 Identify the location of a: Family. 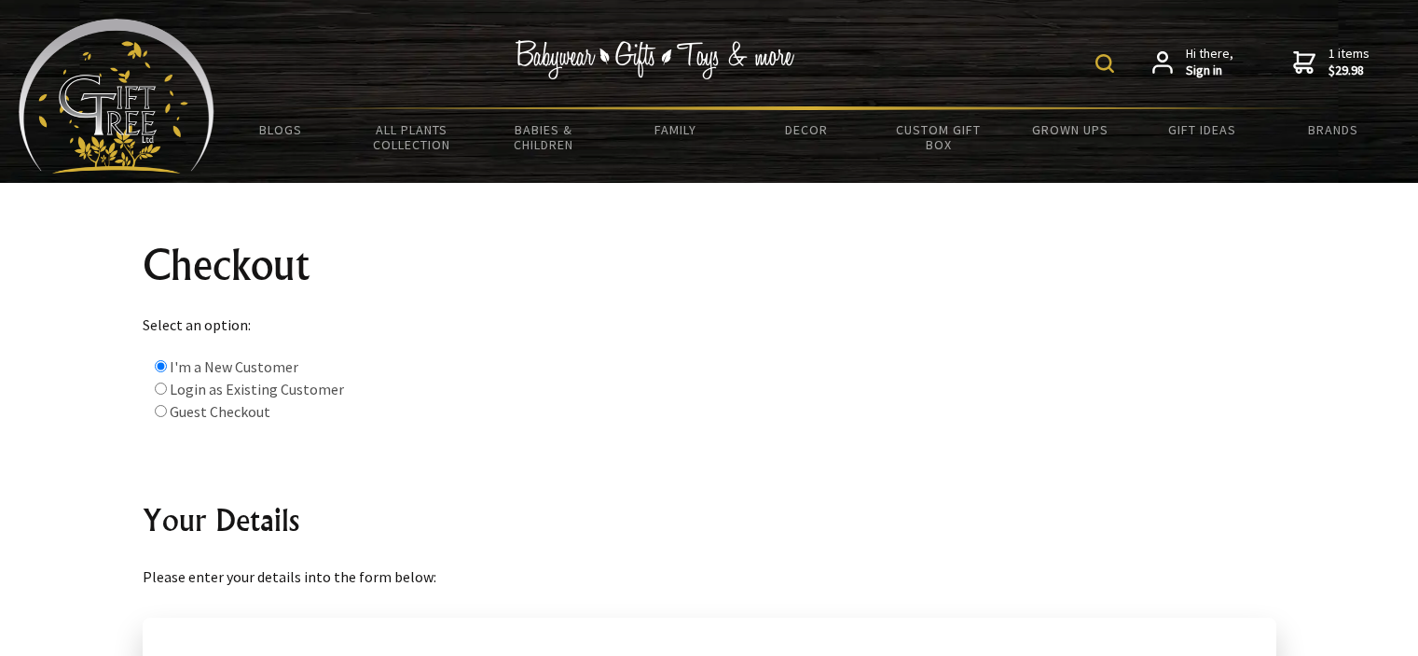
(675, 130).